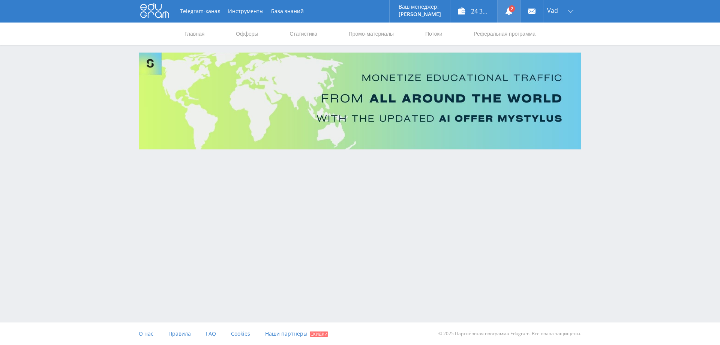 This screenshot has height=345, width=720. Describe the element at coordinates (553, 11) in the screenshot. I see `span: Vad` at that location.